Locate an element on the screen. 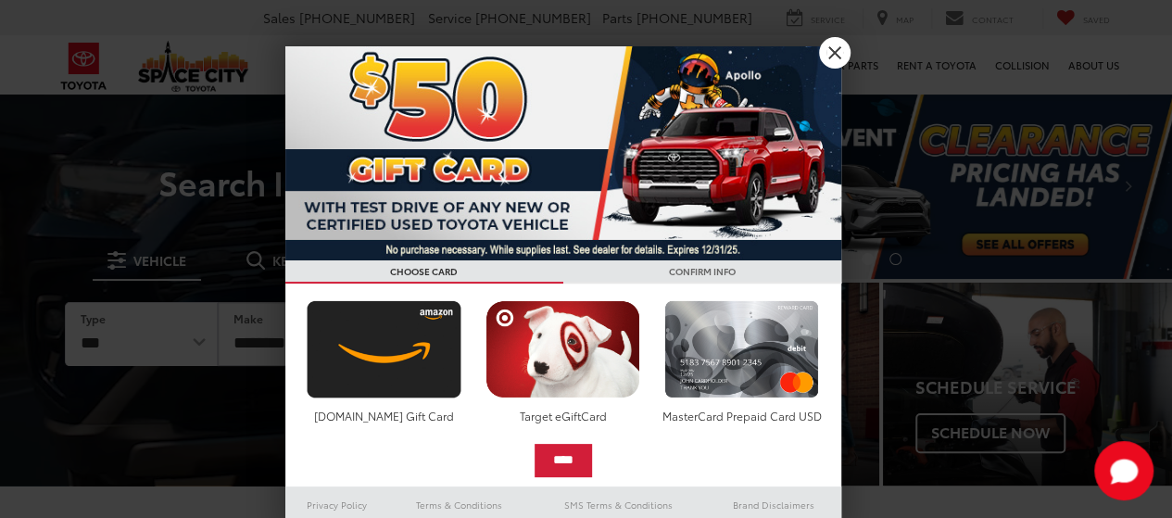 The width and height of the screenshot is (1172, 518). h3: CONFIRM INFO is located at coordinates (702, 271).